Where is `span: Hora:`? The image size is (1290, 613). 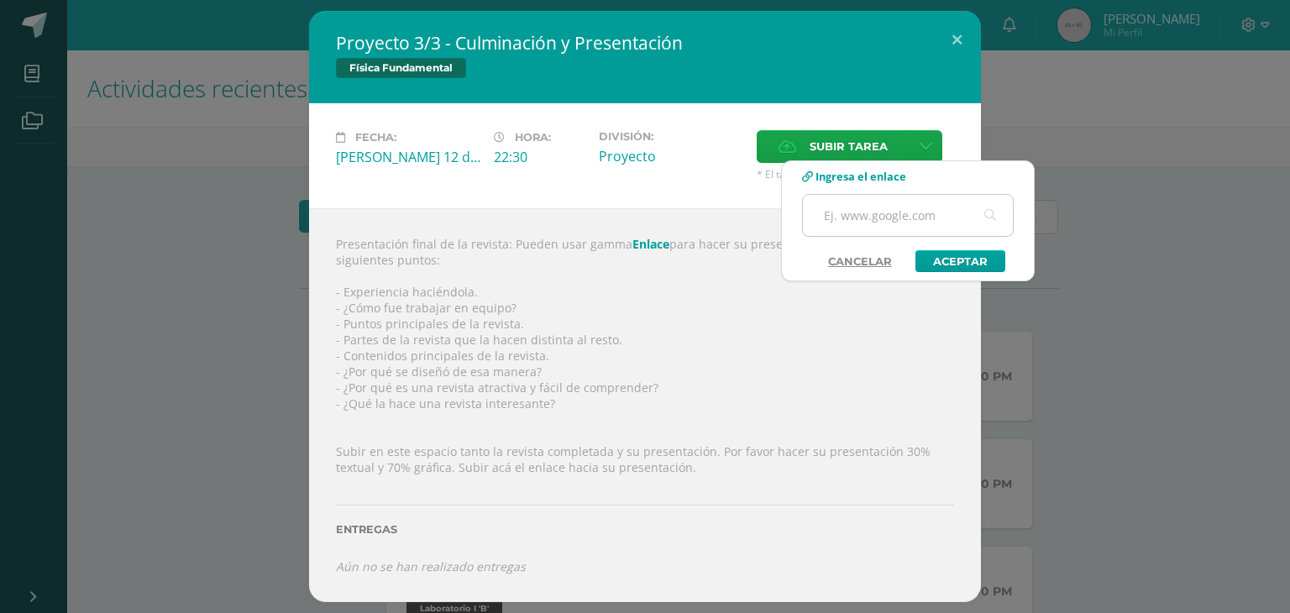 span: Hora: is located at coordinates (532, 137).